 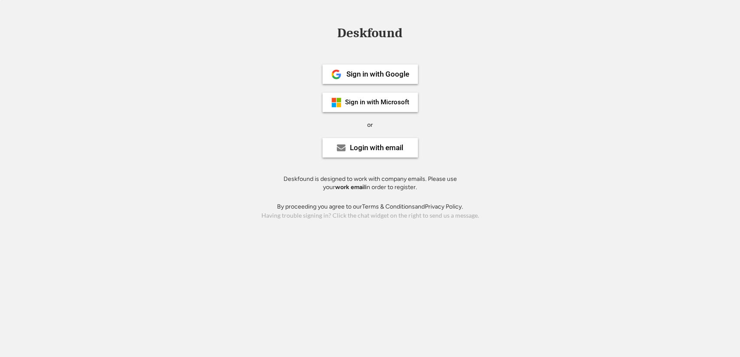 What do you see at coordinates (376, 148) in the screenshot?
I see `div: Login with email` at bounding box center [376, 148].